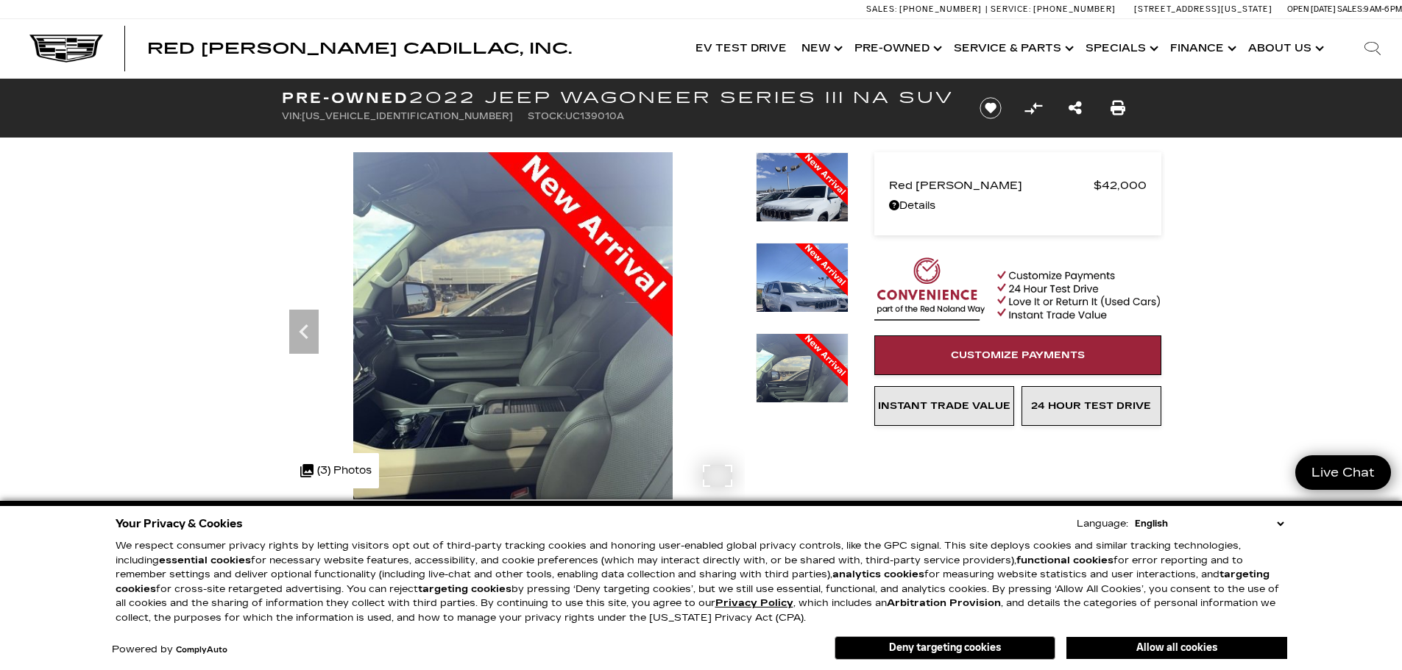 This screenshot has width=1402, height=670. What do you see at coordinates (1075, 108) in the screenshot?
I see `a: Share this Pre-Owned 2022 Jeep Wagoneer Series III NA SUV` at bounding box center [1075, 108].